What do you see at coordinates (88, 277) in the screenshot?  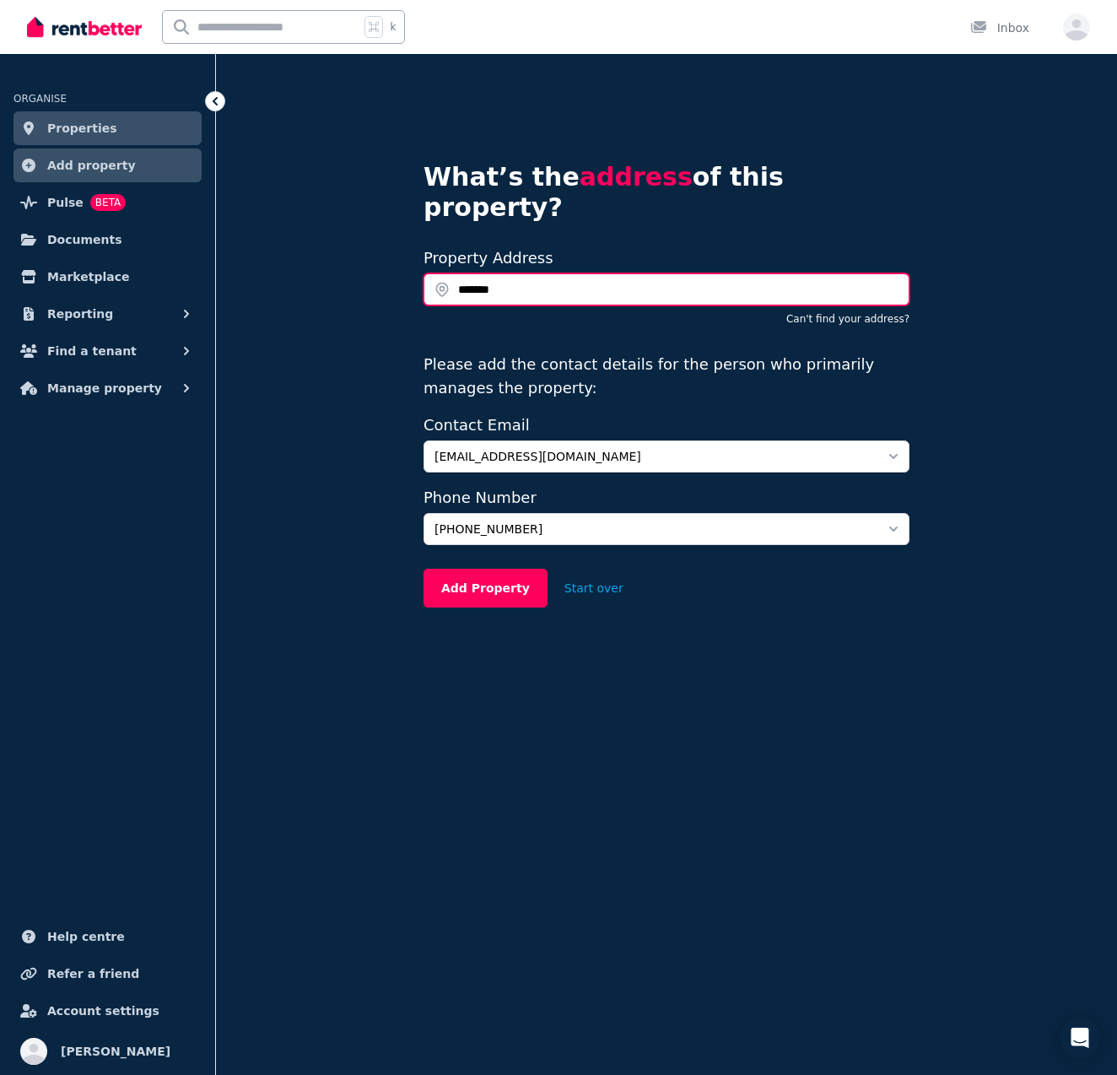 I see `span: Marketplace` at bounding box center [88, 277].